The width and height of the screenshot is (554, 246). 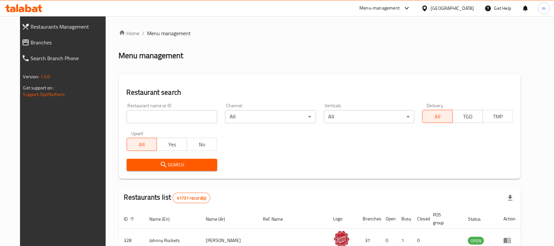 What do you see at coordinates (435, 105) in the screenshot?
I see `label: Delivery` at bounding box center [435, 105].